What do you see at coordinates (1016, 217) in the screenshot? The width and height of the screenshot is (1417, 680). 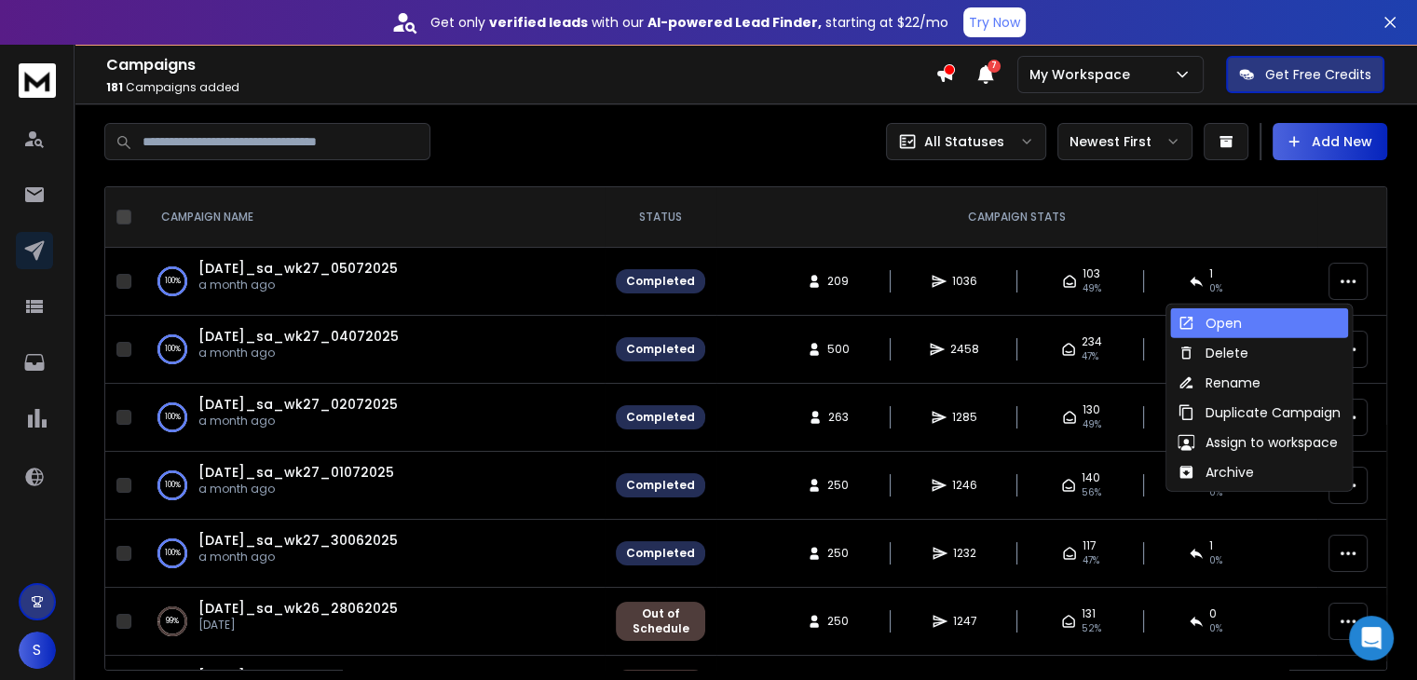 I see `th: CAMPAIGN STATS` at bounding box center [1016, 217].